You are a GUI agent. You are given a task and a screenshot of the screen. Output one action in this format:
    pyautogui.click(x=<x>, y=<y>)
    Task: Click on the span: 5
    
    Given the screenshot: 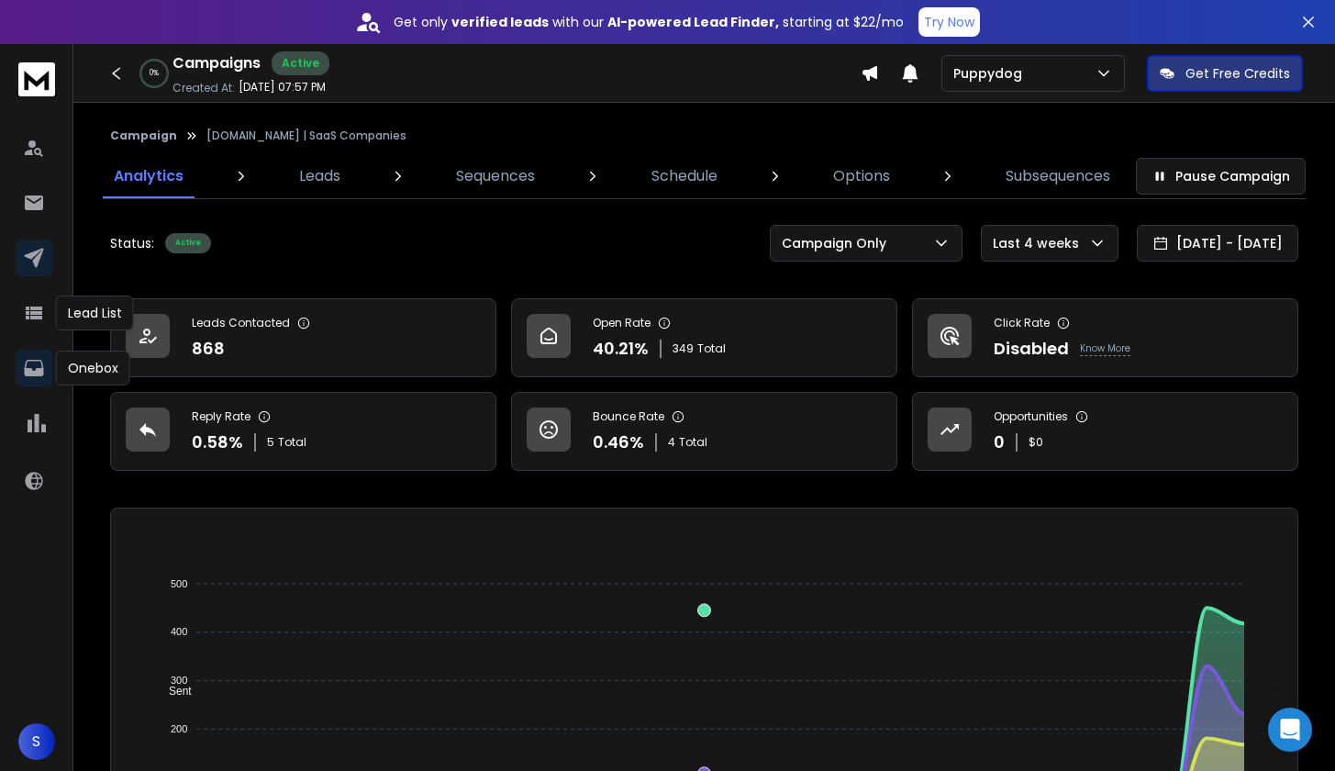 What is the action you would take?
    pyautogui.click(x=271, y=442)
    